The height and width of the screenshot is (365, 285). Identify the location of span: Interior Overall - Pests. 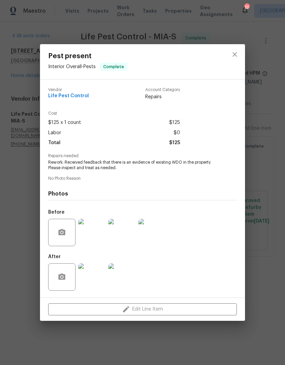
(72, 67).